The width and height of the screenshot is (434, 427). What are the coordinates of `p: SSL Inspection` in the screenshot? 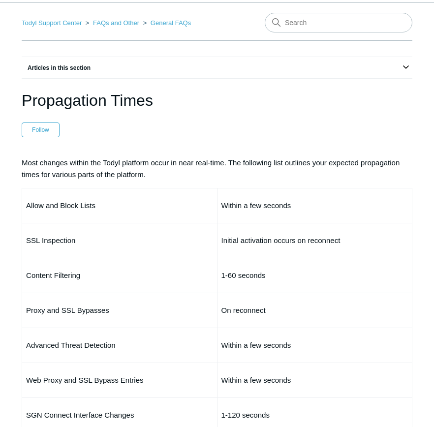 It's located at (119, 240).